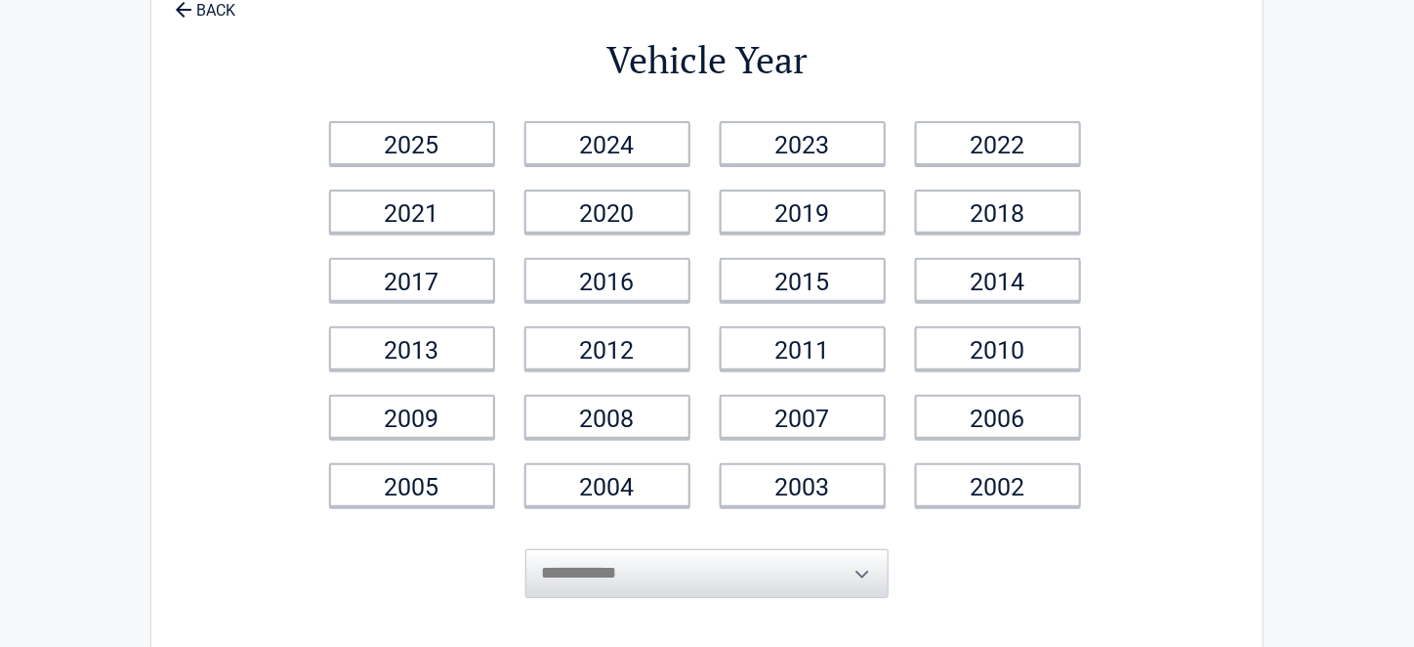 The width and height of the screenshot is (1414, 647). Describe the element at coordinates (412, 484) in the screenshot. I see `a: 2005` at that location.